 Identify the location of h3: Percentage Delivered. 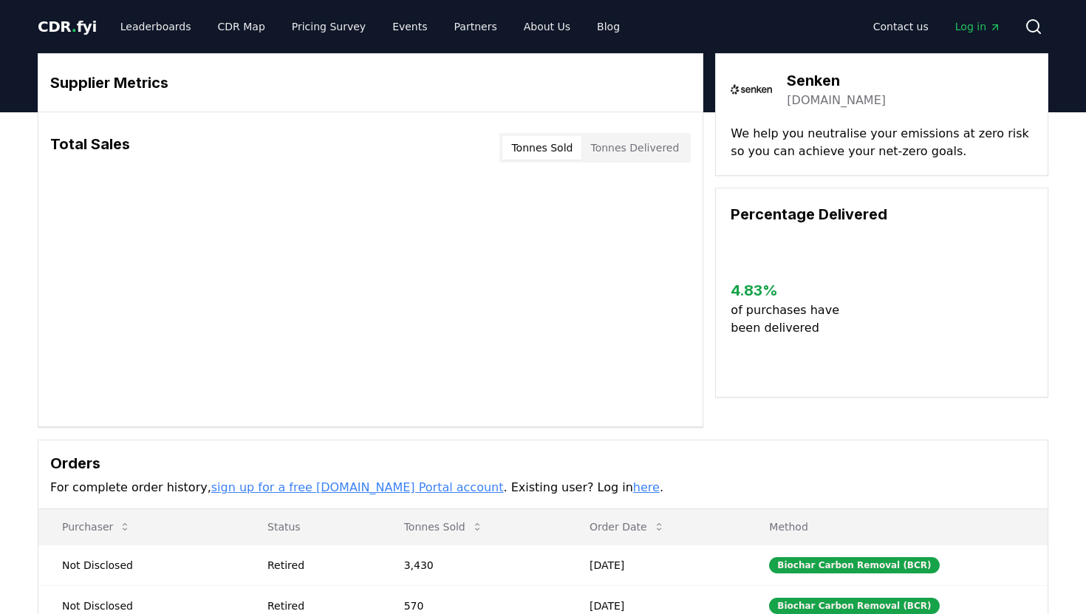
(882, 214).